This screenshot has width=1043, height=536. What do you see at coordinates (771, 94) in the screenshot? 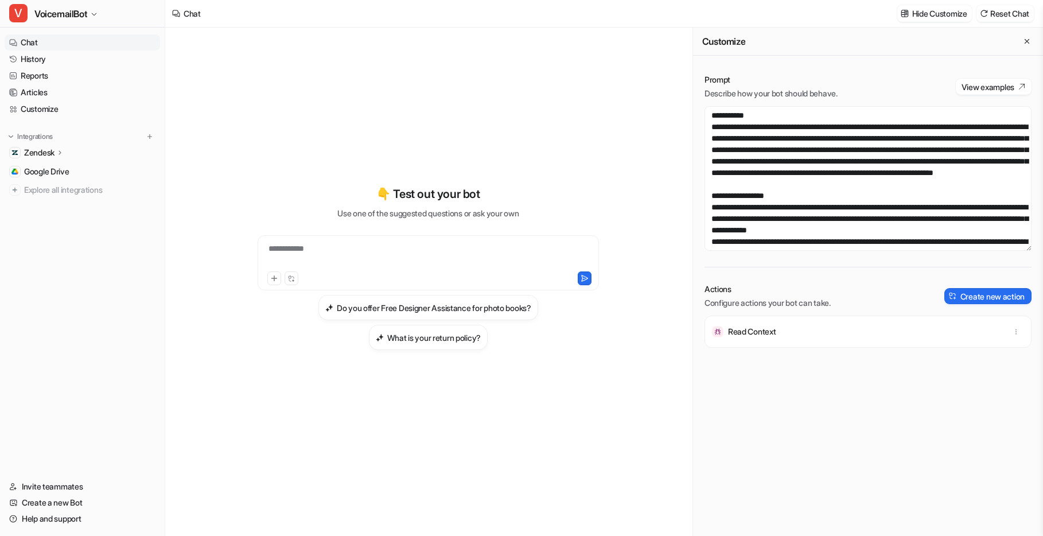
I see `p: Describe how your bot should behave.` at bounding box center [771, 94].